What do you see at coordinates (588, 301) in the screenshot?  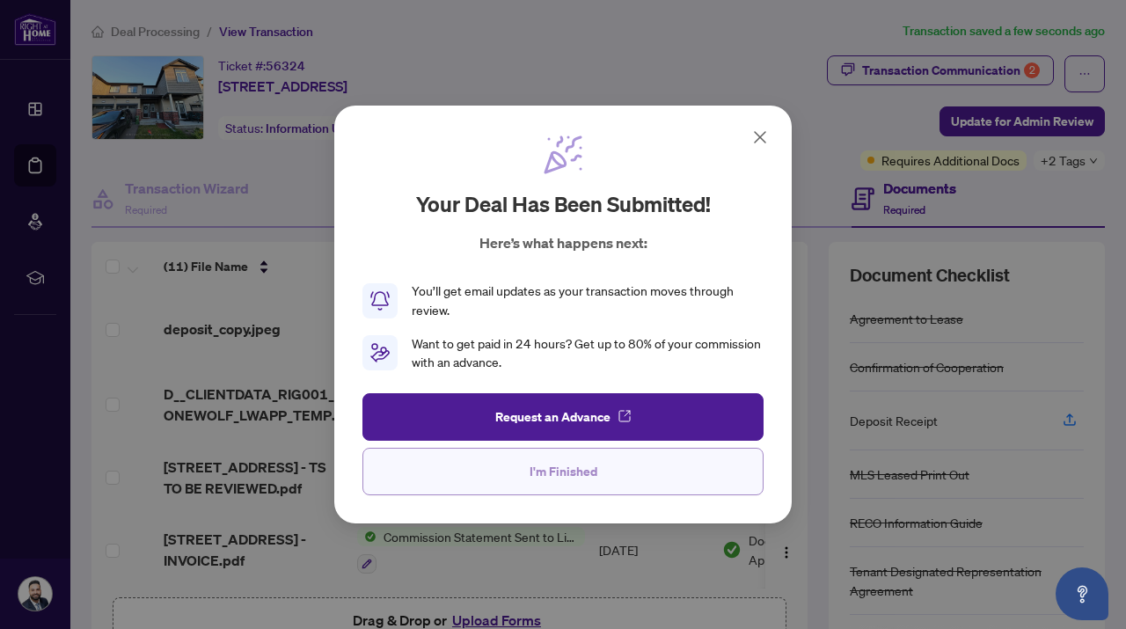 I see `div: You’ll get email updates as your transaction moves through review.` at bounding box center [588, 301].